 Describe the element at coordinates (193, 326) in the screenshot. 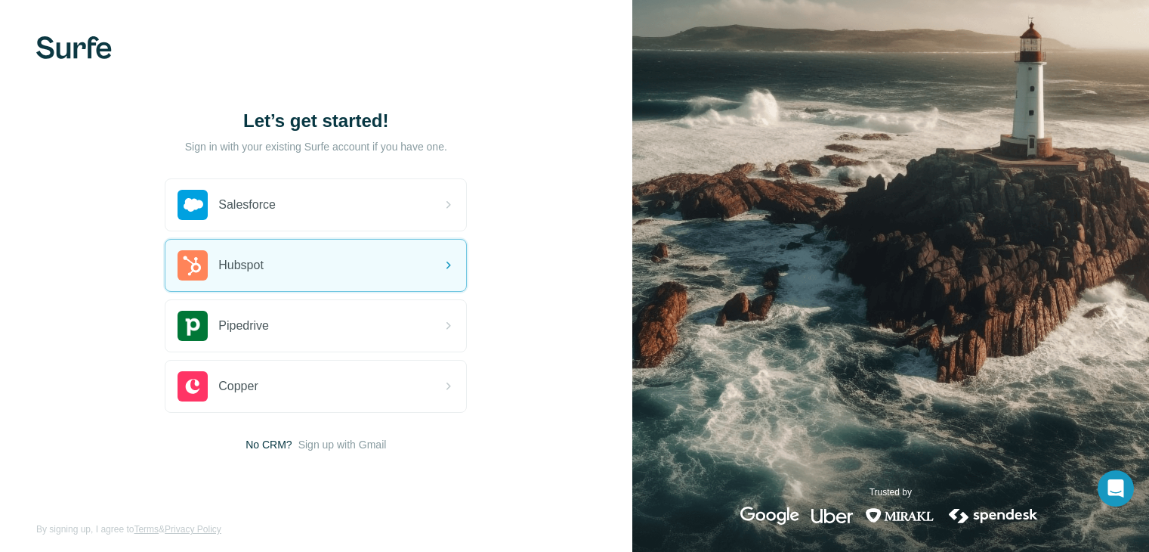

I see `img: pipedrive's logo` at that location.